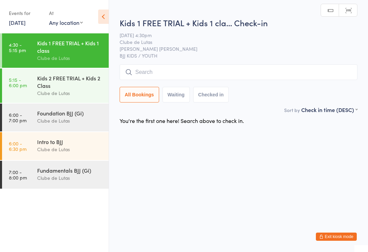  I want to click on div: Intro to BJJ, so click(70, 142).